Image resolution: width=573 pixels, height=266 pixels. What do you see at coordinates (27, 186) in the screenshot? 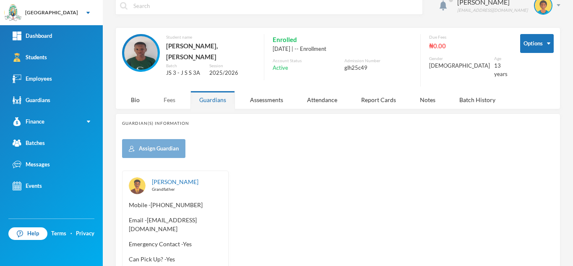
I see `div: Events` at bounding box center [27, 186].